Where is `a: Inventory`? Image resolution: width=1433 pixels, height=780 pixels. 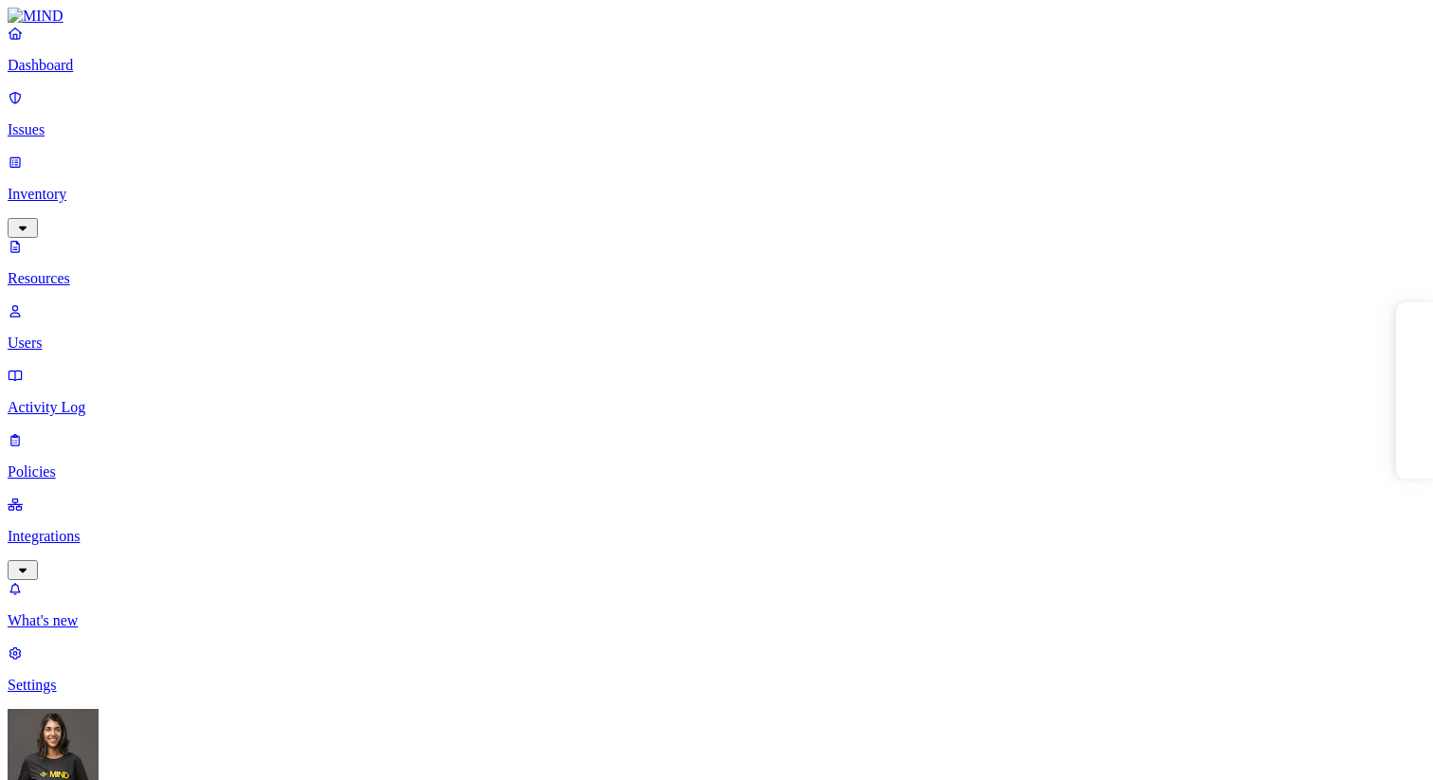
a: Inventory is located at coordinates (717, 194).